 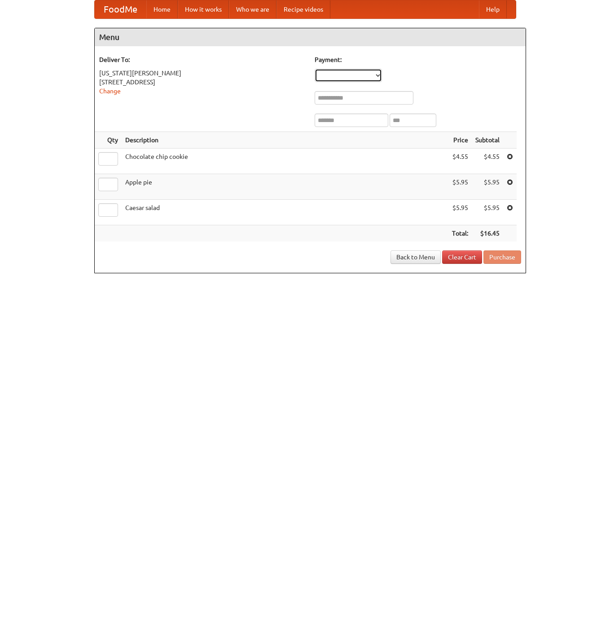 What do you see at coordinates (120, 9) in the screenshot?
I see `a: FoodMe` at bounding box center [120, 9].